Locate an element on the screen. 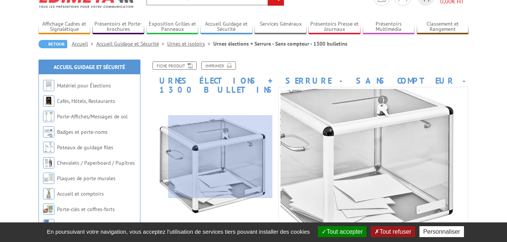 Image resolution: width=507 pixels, height=242 pixels. a: Urnes et isoloirs is located at coordinates (190, 44).